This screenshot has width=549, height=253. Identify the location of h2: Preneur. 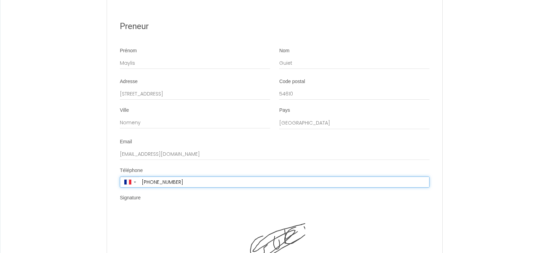
(275, 26).